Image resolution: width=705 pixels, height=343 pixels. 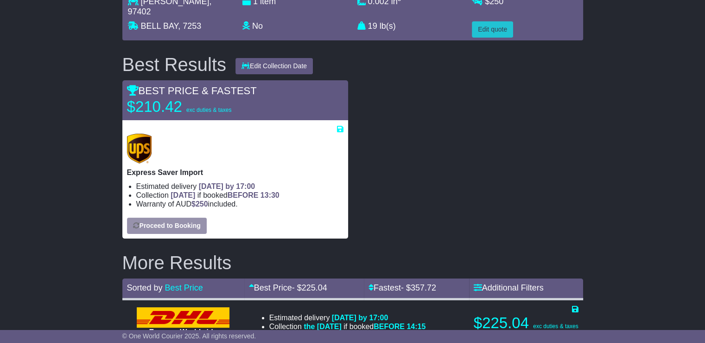 What do you see at coordinates (314, 287) in the screenshot?
I see `span: 225.04` at bounding box center [314, 287].